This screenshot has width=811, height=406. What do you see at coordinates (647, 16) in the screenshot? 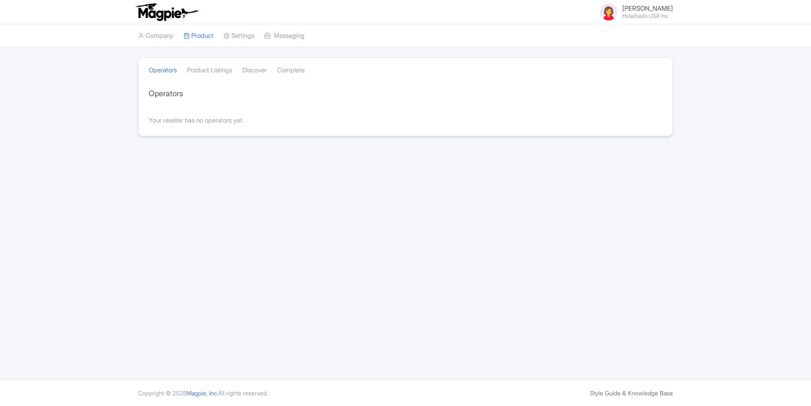
I see `small: Hotelbeds USA Inc` at bounding box center [647, 16].